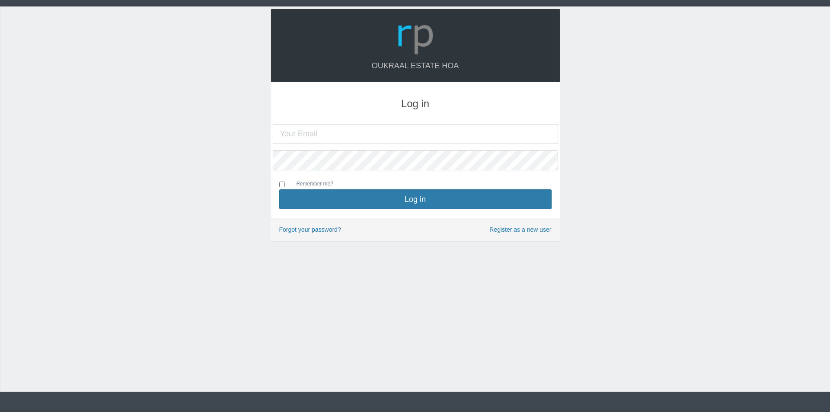 The height and width of the screenshot is (412, 830). Describe the element at coordinates (416, 199) in the screenshot. I see `button: Log in` at that location.